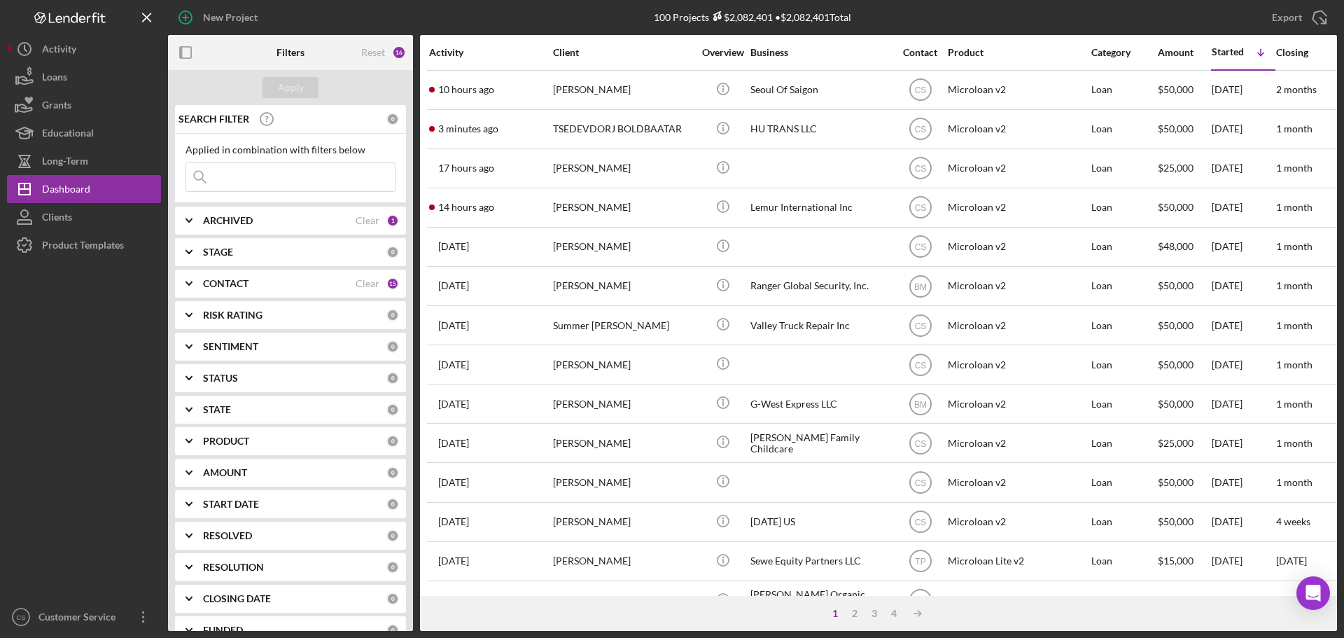  Describe the element at coordinates (221, 378) in the screenshot. I see `b: STATUS` at that location.